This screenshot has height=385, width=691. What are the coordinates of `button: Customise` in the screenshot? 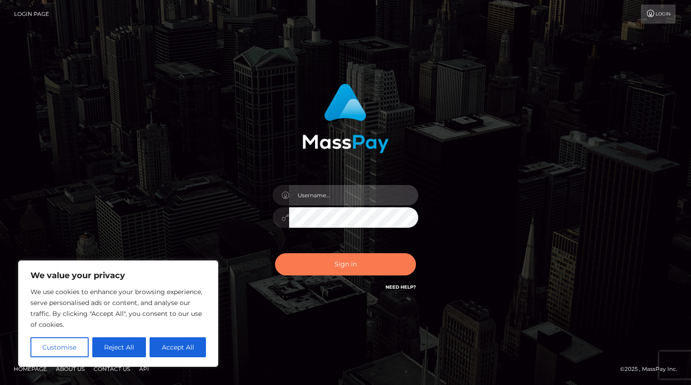 It's located at (60, 347).